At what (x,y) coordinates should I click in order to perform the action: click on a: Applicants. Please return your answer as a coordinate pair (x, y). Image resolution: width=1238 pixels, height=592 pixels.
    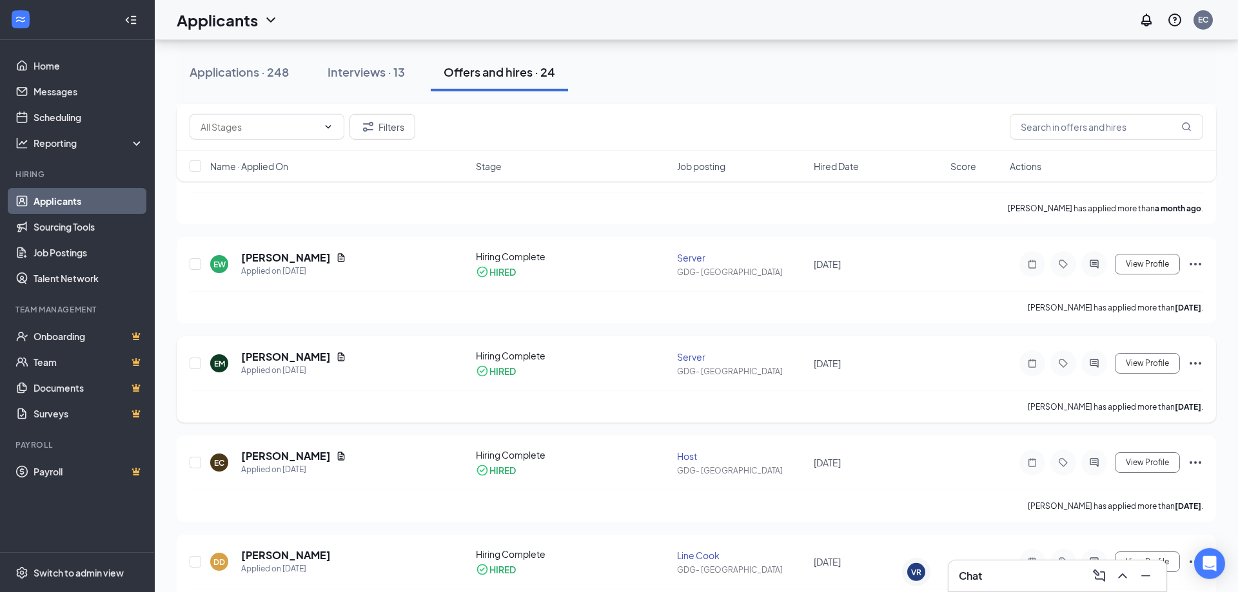
    Looking at the image, I should click on (88, 201).